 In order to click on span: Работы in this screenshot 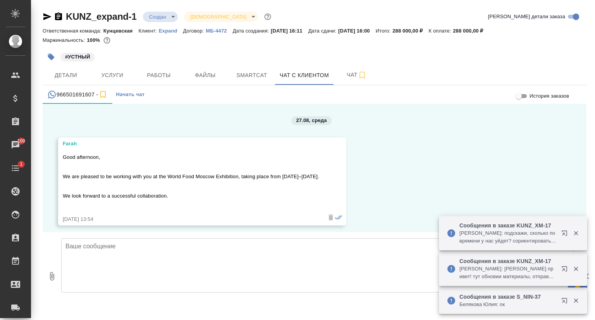, I will do `click(159, 75)`.